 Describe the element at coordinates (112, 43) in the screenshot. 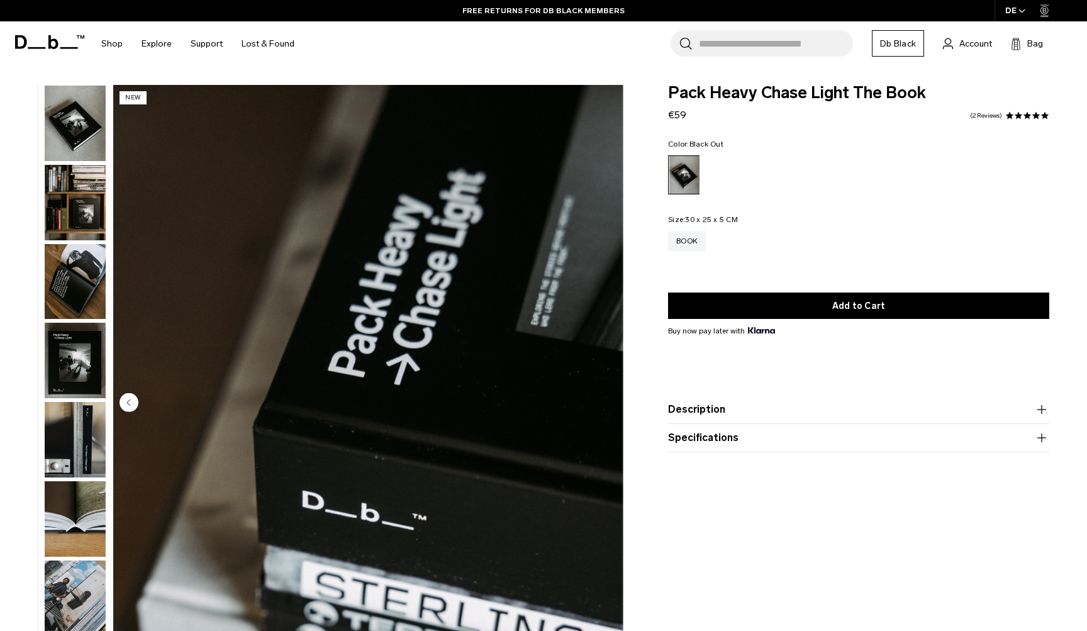

I see `a: Shop` at that location.